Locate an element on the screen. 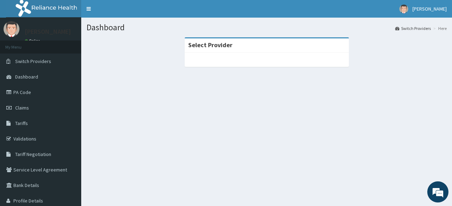  li: Here is located at coordinates (439, 28).